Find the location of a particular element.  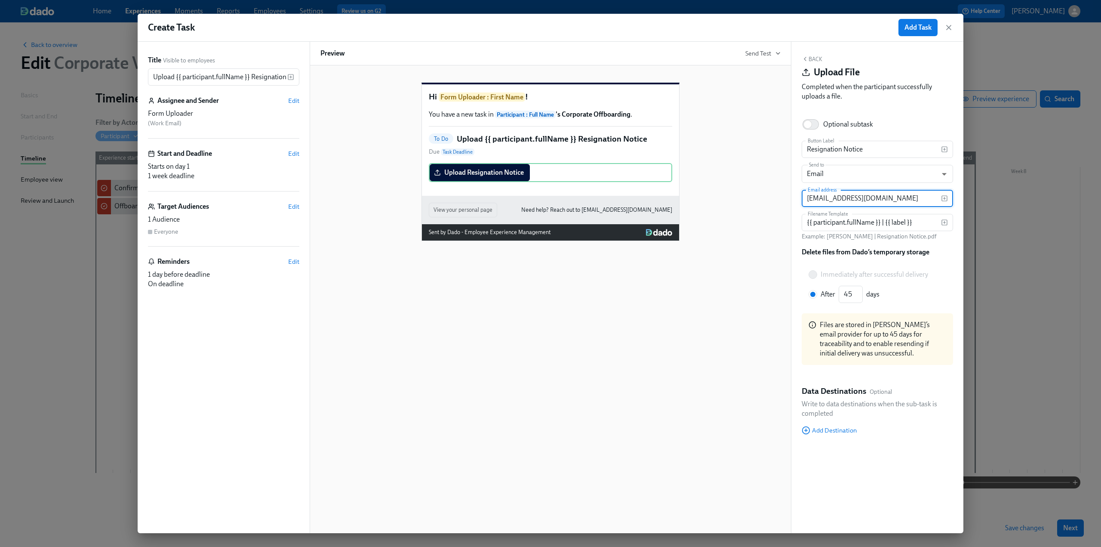

span: Visible to employees is located at coordinates (189, 60).